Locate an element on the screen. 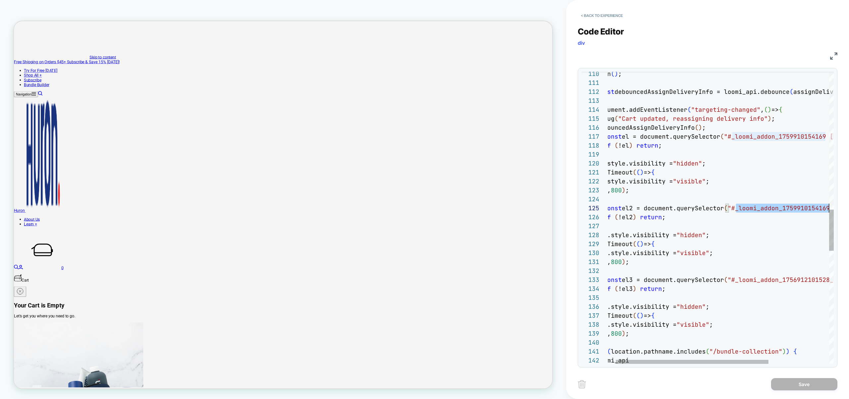 The width and height of the screenshot is (849, 399). a: Skip to content is located at coordinates (118, 48).